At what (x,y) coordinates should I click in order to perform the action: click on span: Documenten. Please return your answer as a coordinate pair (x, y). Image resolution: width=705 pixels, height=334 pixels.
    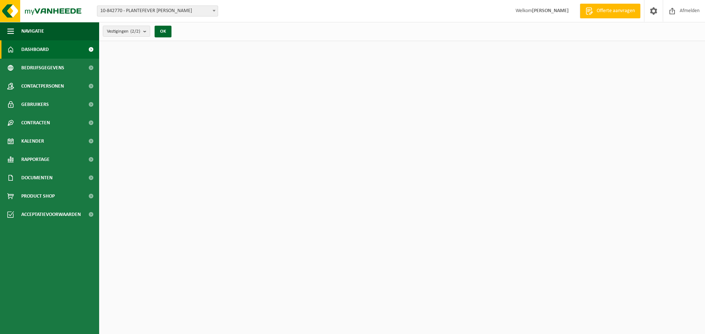
    Looking at the image, I should click on (37, 178).